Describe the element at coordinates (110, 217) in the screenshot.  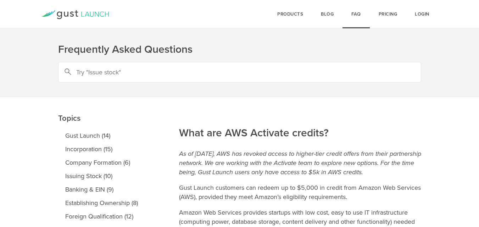
I see `a: Foreign Qualification (12)` at that location.